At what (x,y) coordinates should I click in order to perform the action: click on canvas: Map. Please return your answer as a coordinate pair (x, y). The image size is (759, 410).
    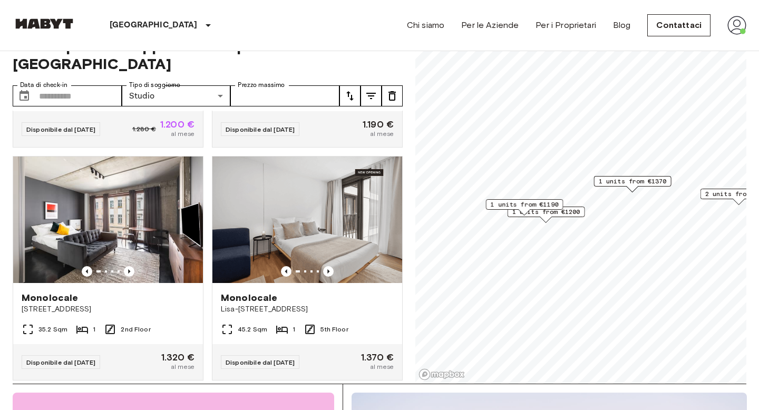
    Looking at the image, I should click on (581, 204).